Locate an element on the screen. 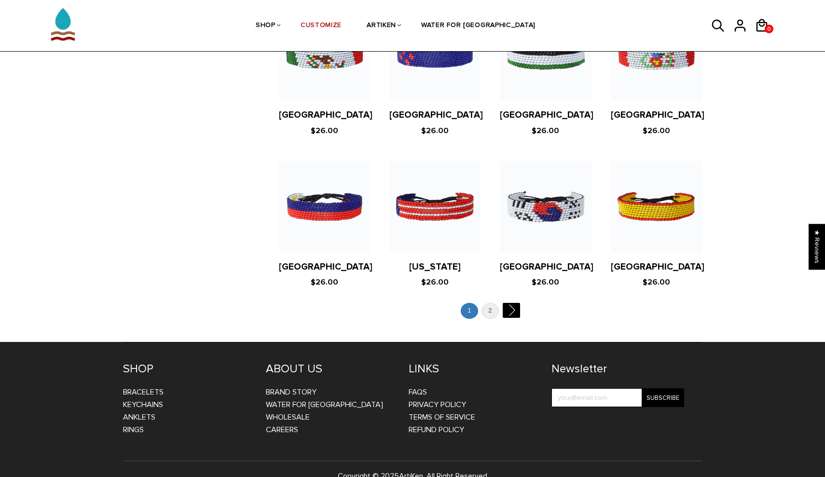  a: 0 is located at coordinates (769, 29).